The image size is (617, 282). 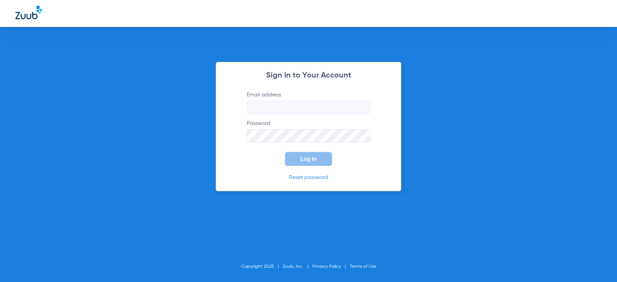 What do you see at coordinates (297, 266) in the screenshot?
I see `li: Zuub, Inc.` at bounding box center [297, 266].